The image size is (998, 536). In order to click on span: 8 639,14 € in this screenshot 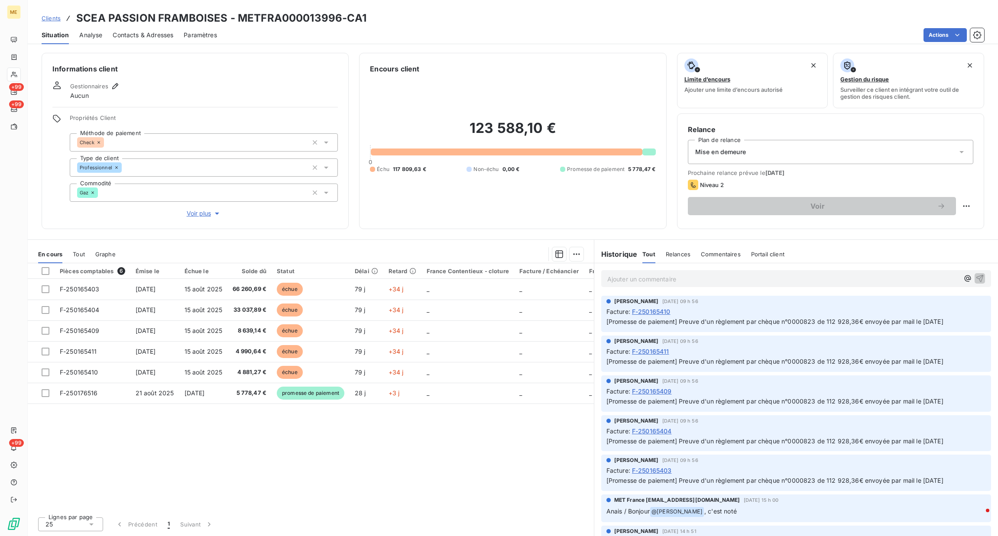, I will do `click(250, 331)`.